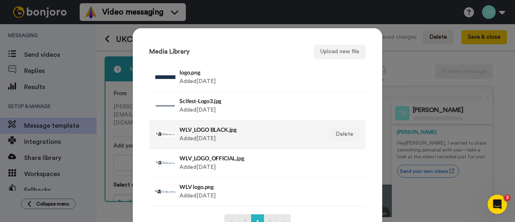 This screenshot has width=515, height=222. Describe the element at coordinates (339, 52) in the screenshot. I see `button: Upload new file` at that location.